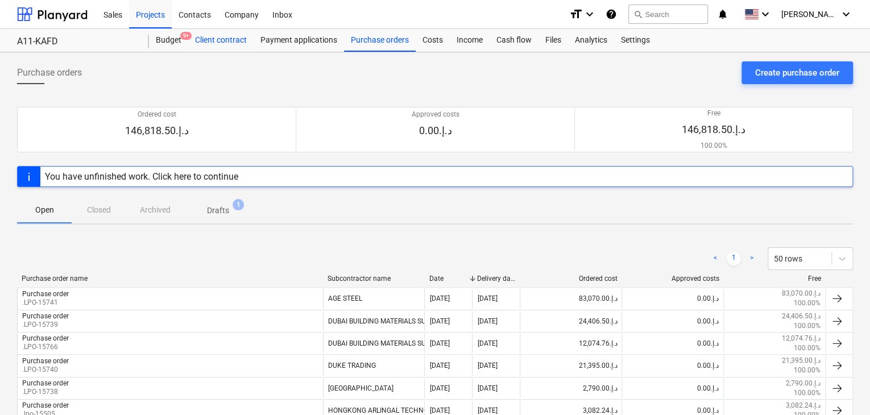  What do you see at coordinates (797, 73) in the screenshot?
I see `button: Create purchase order` at bounding box center [797, 73].